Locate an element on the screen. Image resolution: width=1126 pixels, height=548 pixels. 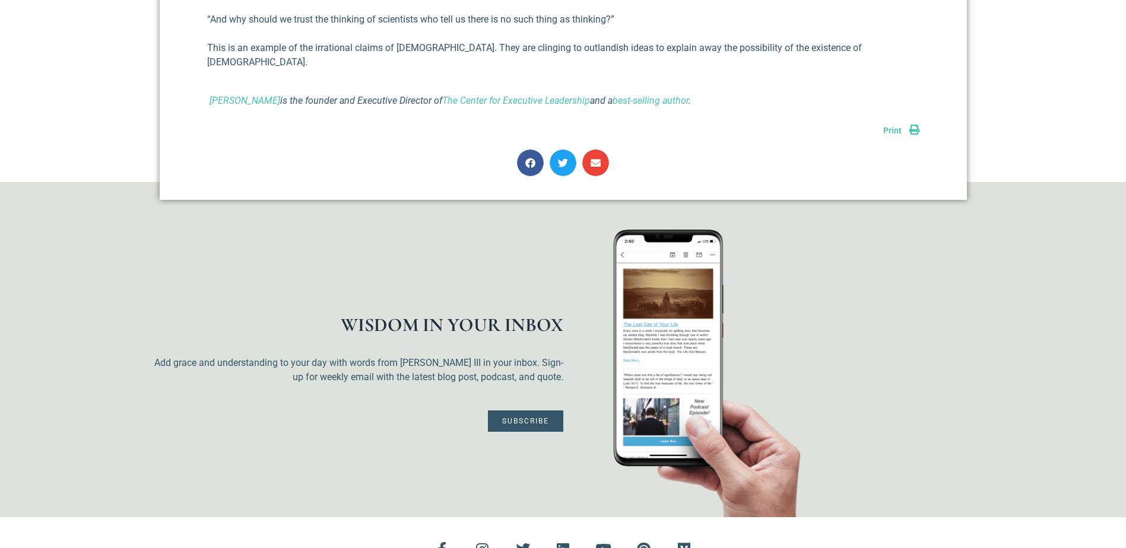
p: “And why should we trust the thinking of scientists who tell us there is no such thing as thinking?” is located at coordinates (563, 20).